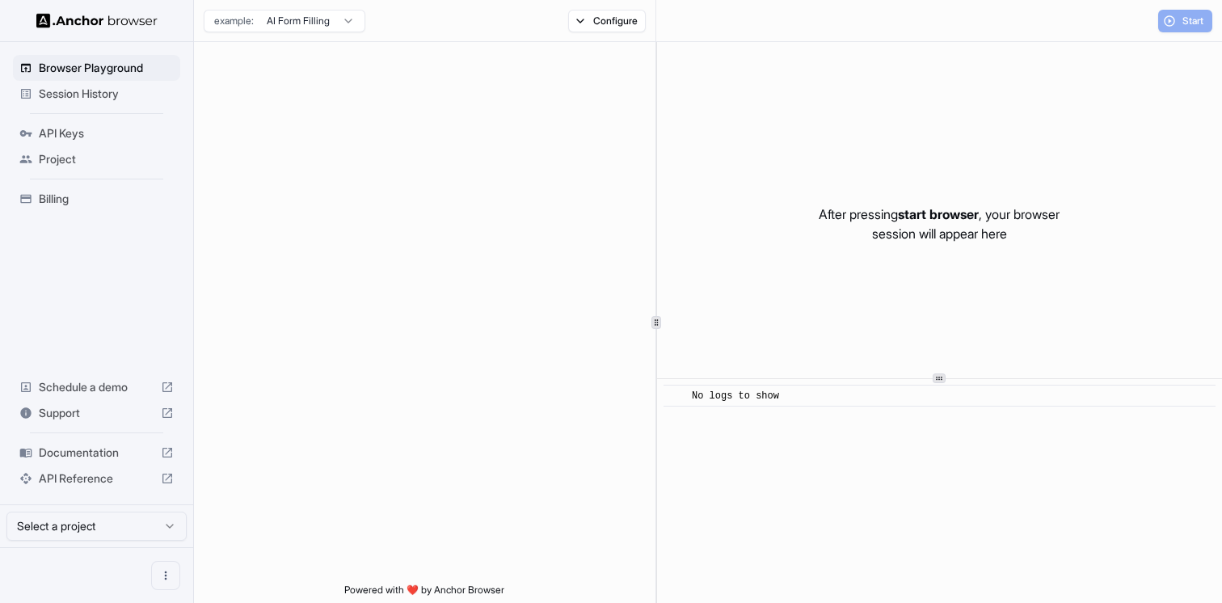 This screenshot has width=1222, height=603. I want to click on button: Configure, so click(607, 21).